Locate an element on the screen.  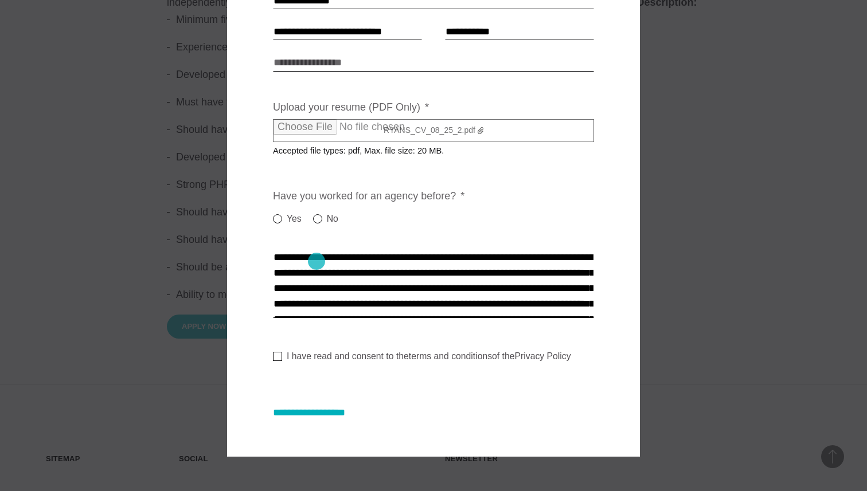
label: Have you worked for an agency before? is located at coordinates (369, 196).